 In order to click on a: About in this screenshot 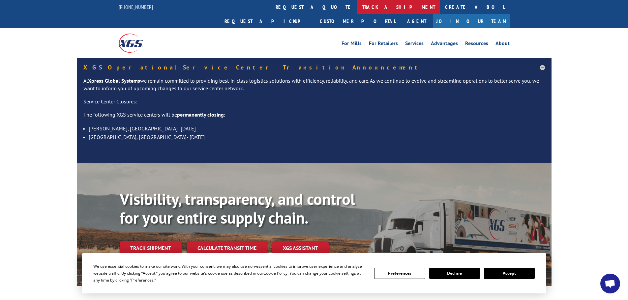, I will do `click(502, 44)`.